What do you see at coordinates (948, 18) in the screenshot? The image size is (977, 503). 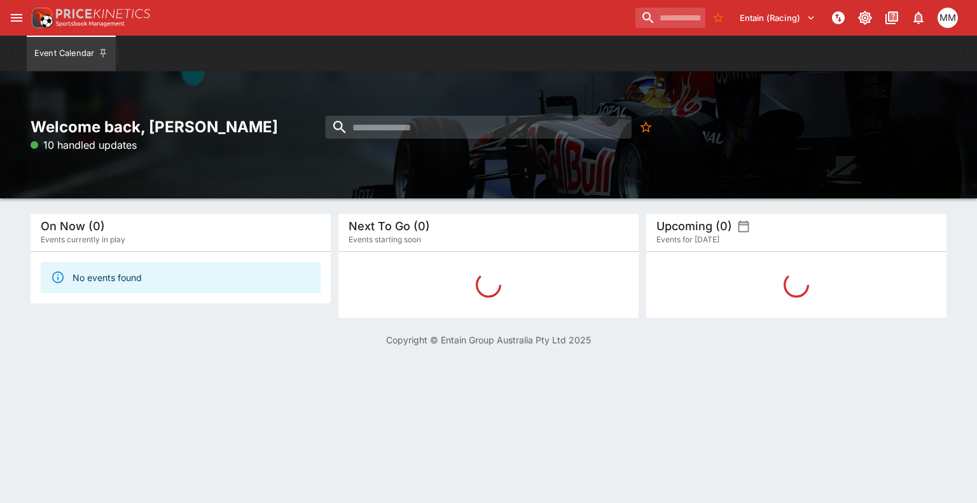 I see `div: Michela Marris` at bounding box center [948, 18].